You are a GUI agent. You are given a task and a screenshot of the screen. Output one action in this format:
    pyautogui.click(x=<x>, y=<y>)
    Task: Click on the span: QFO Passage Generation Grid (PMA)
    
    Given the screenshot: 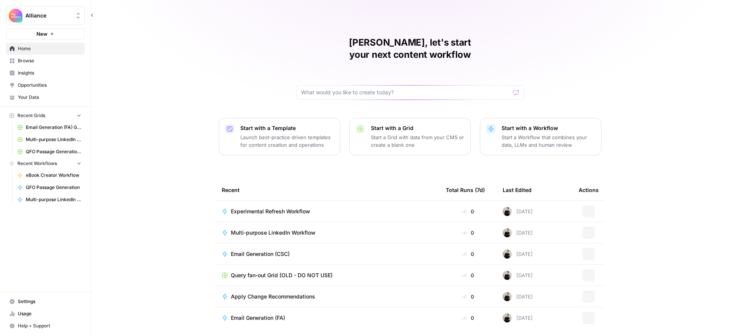 What is the action you would take?
    pyautogui.click(x=54, y=152)
    